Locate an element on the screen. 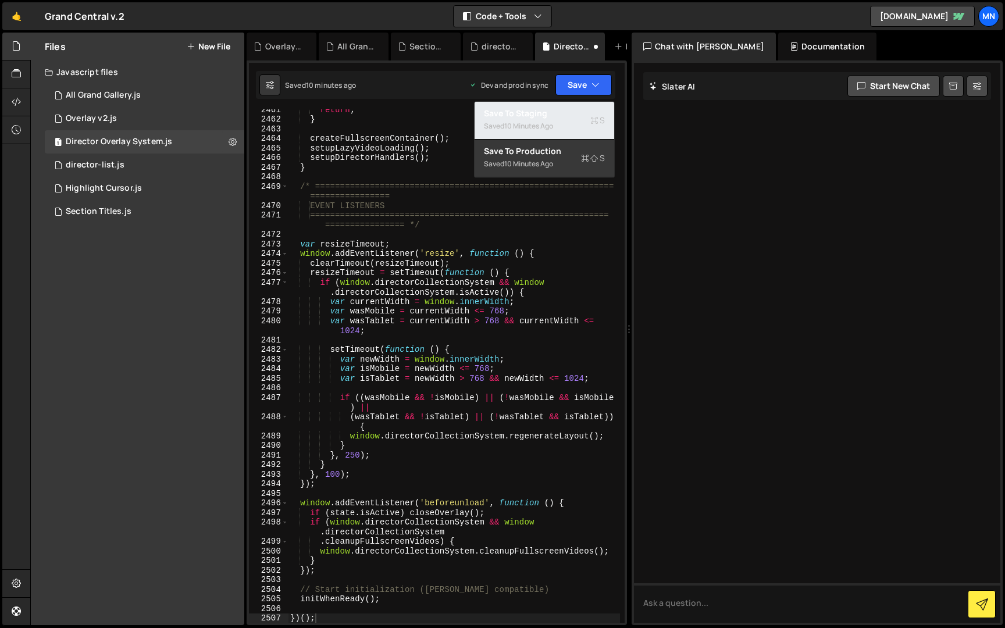 The image size is (1005, 628). div: 2483 is located at coordinates (269, 359).